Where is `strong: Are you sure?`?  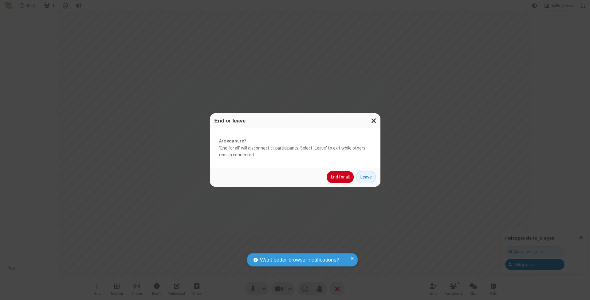 strong: Are you sure? is located at coordinates (295, 141).